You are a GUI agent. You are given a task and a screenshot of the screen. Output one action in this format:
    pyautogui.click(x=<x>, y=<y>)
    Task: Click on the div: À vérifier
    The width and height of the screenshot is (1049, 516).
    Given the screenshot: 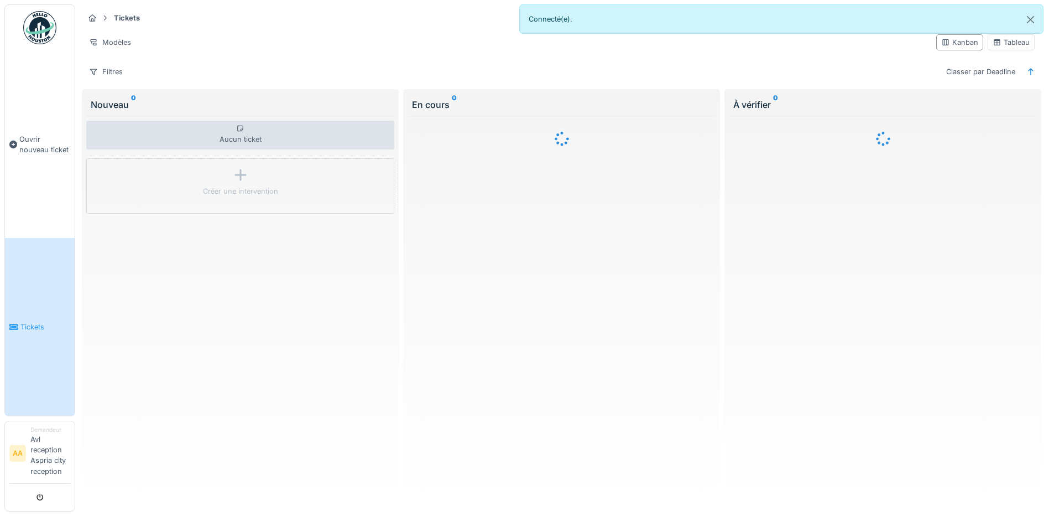 What is the action you would take?
    pyautogui.click(x=883, y=105)
    